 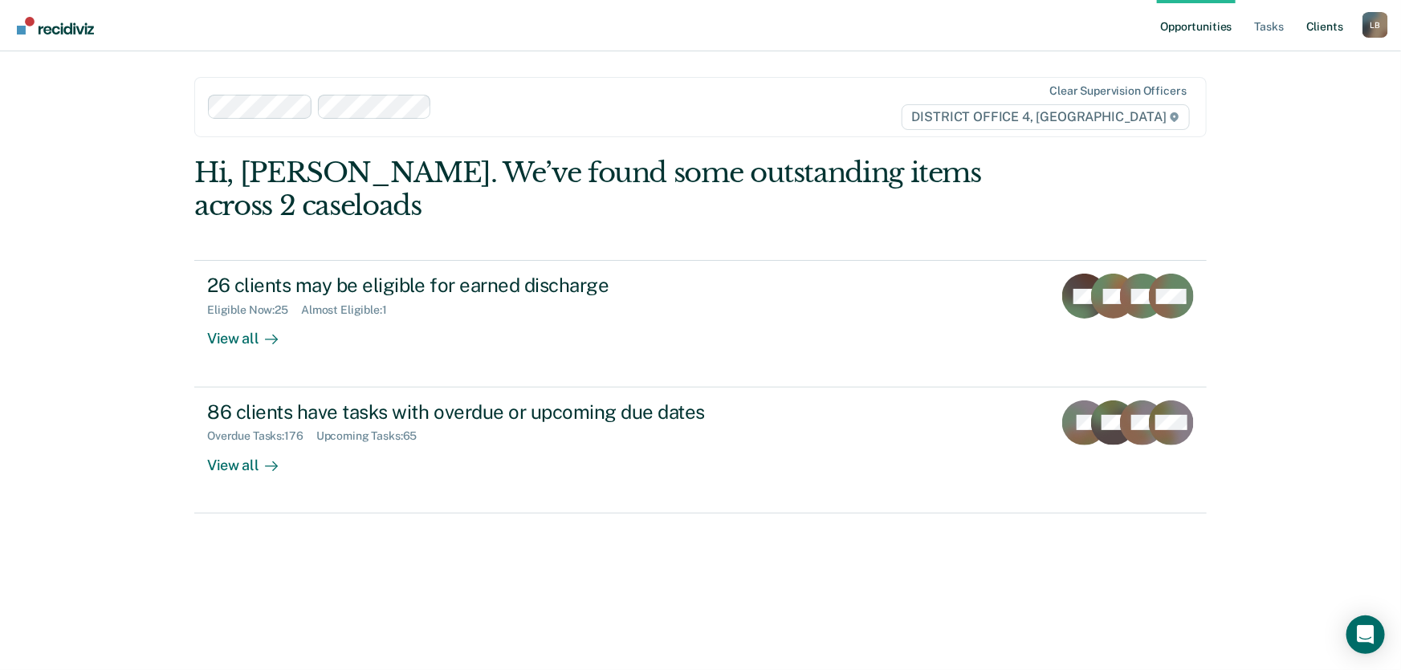 What do you see at coordinates (373, 436) in the screenshot?
I see `div: Upcoming Tasks : 65` at bounding box center [373, 436].